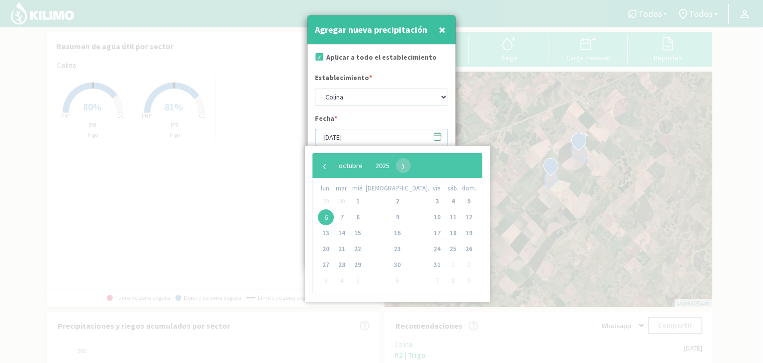 This screenshot has height=363, width=763. I want to click on span: 19, so click(469, 233).